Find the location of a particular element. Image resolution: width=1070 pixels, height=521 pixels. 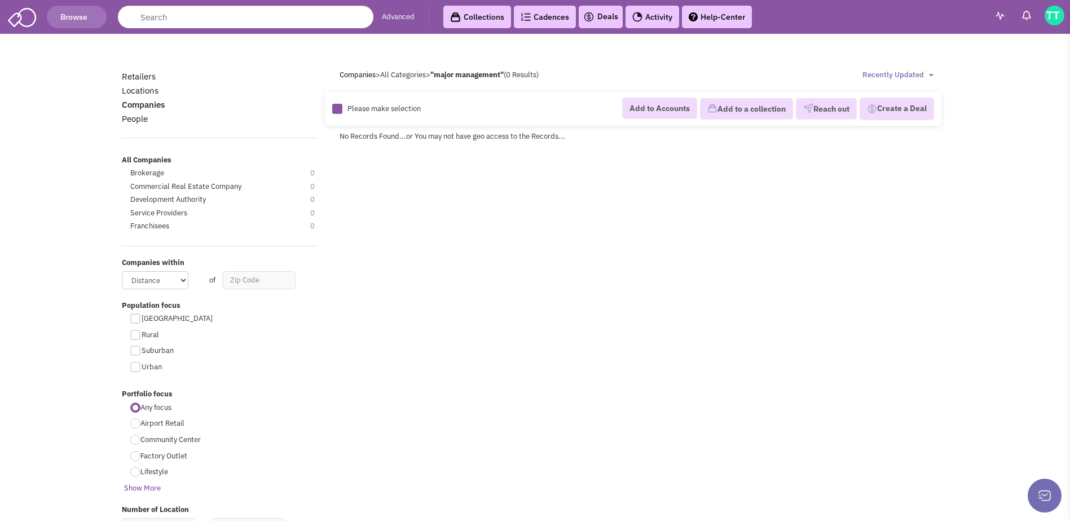

img: icon-collection-lavender-black.svg is located at coordinates (455, 17).